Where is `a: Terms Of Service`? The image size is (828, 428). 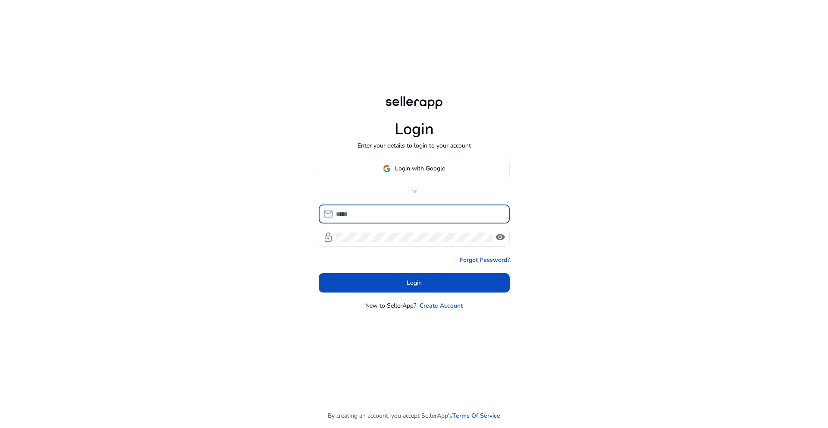 a: Terms Of Service is located at coordinates (476, 415).